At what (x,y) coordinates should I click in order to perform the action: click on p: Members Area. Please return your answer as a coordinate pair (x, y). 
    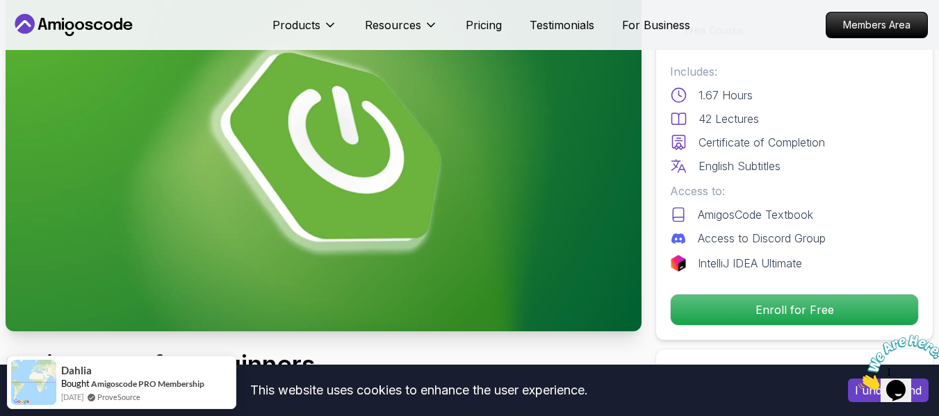
    Looking at the image, I should click on (876, 25).